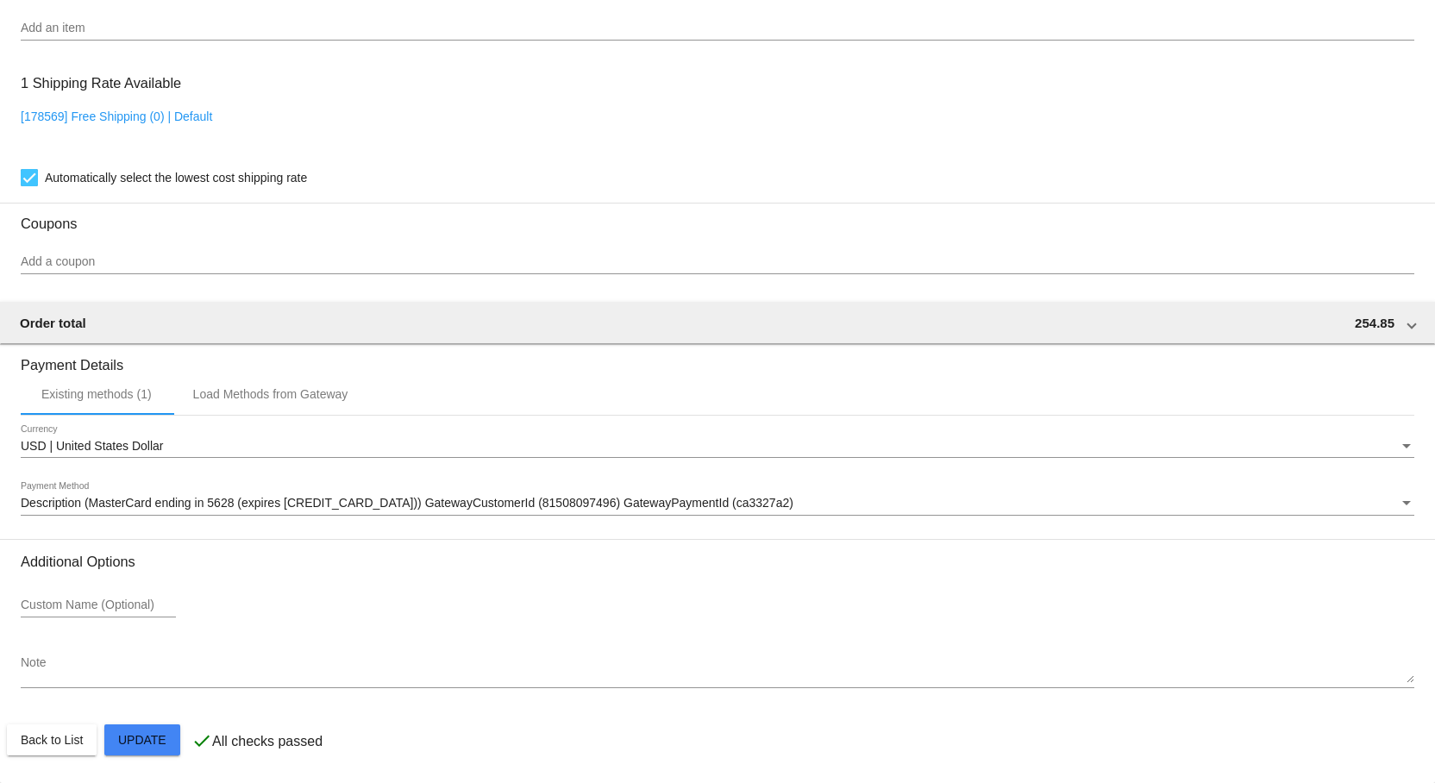 The height and width of the screenshot is (783, 1435). Describe the element at coordinates (718, 504) in the screenshot. I see `mat-select: Payment Method` at that location.